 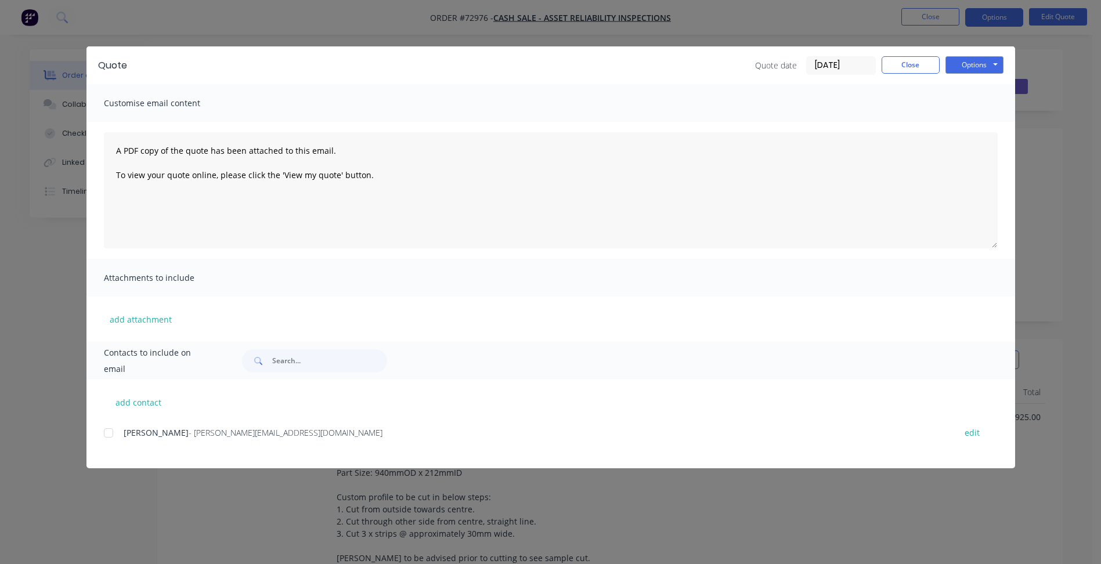 What do you see at coordinates (911, 65) in the screenshot?
I see `button: Close` at bounding box center [911, 65].